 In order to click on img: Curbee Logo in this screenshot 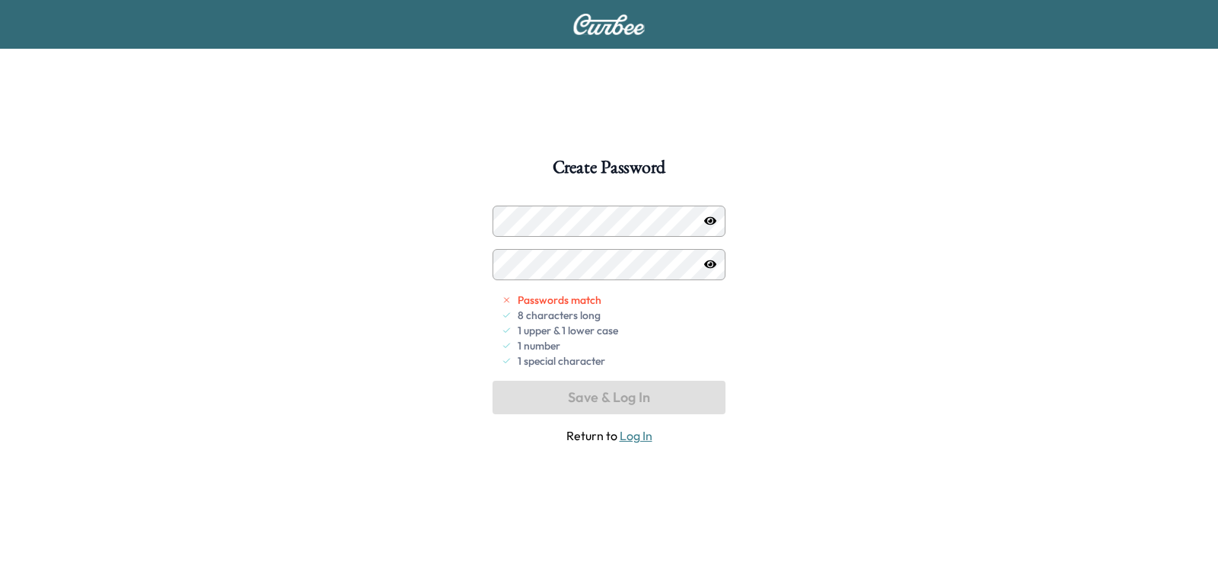, I will do `click(609, 24)`.